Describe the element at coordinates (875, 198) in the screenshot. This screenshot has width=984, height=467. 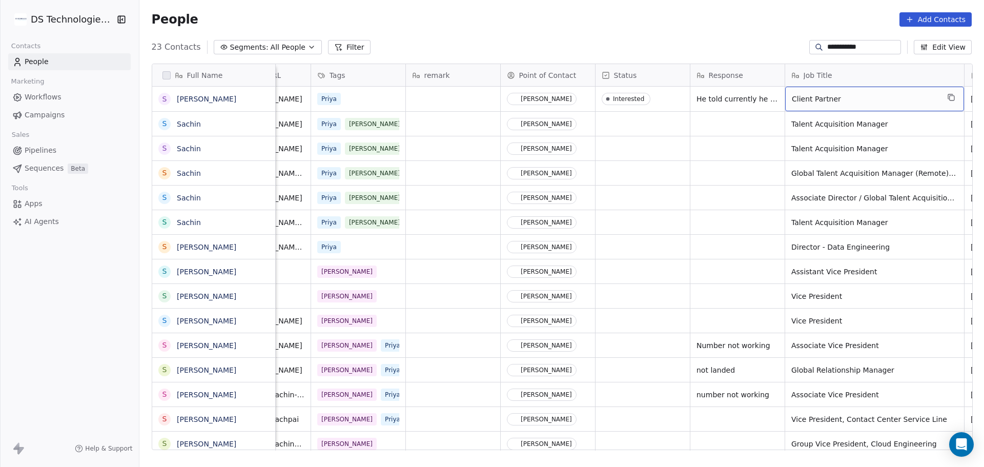
I see `span: Associate Director / Global Talent Acquisition Manager (Remote)` at that location.